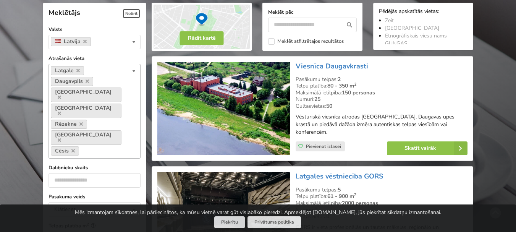 This screenshot has height=232, width=516. What do you see at coordinates (306, 41) in the screenshot?
I see `label: Meklēt atfiltrētajos rezultātos` at bounding box center [306, 41].